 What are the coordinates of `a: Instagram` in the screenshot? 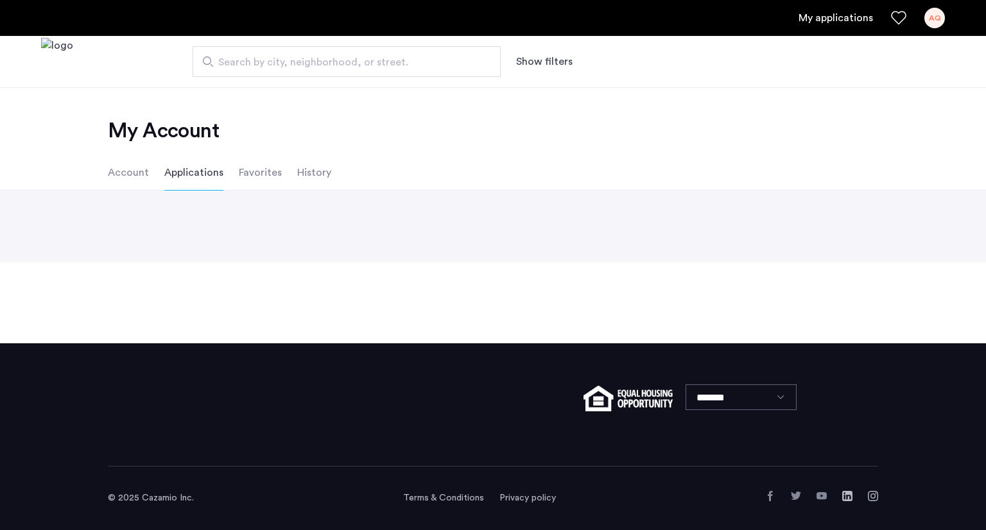 It's located at (873, 496).